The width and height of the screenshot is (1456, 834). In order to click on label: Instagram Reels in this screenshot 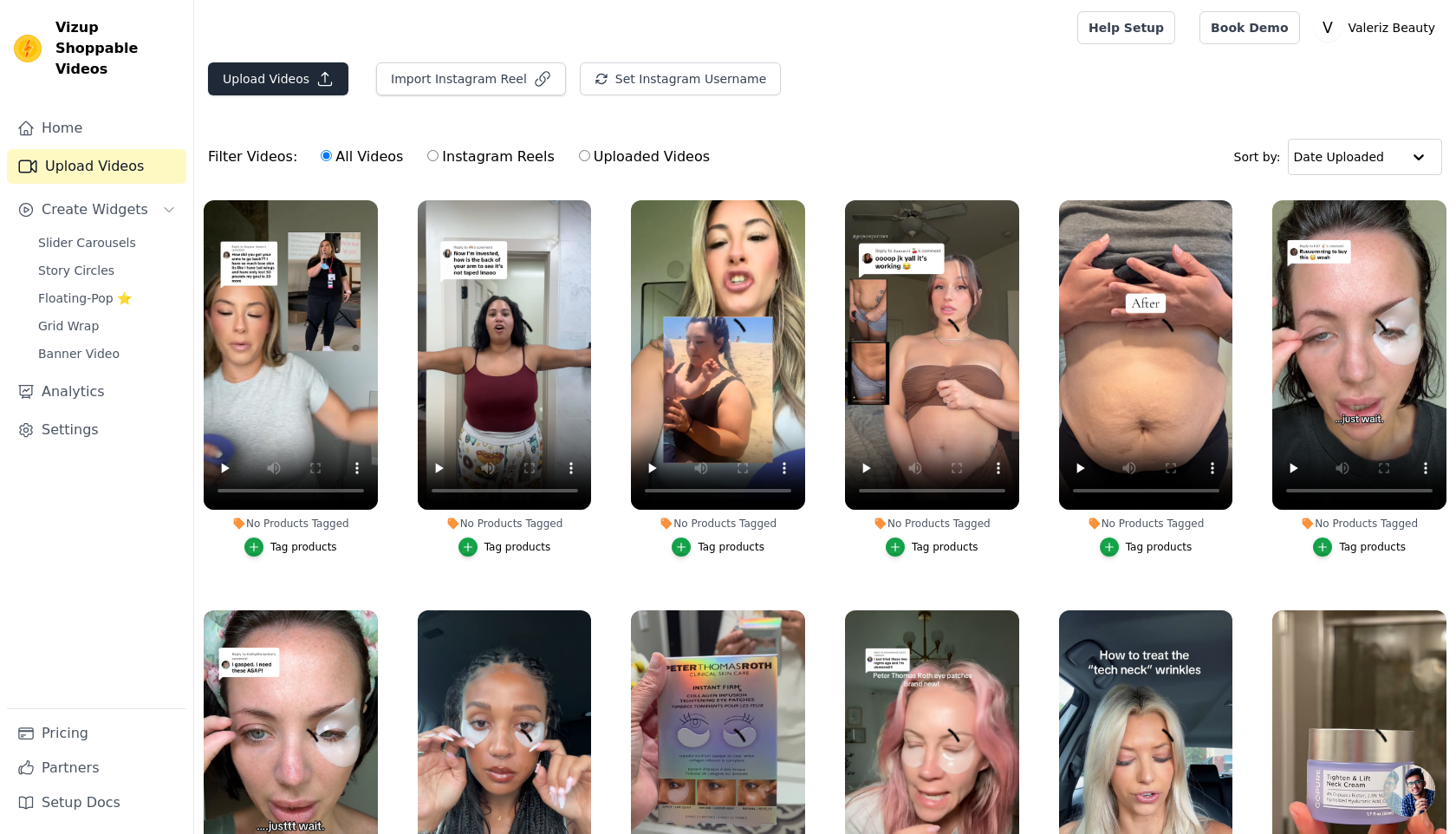, I will do `click(491, 157)`.